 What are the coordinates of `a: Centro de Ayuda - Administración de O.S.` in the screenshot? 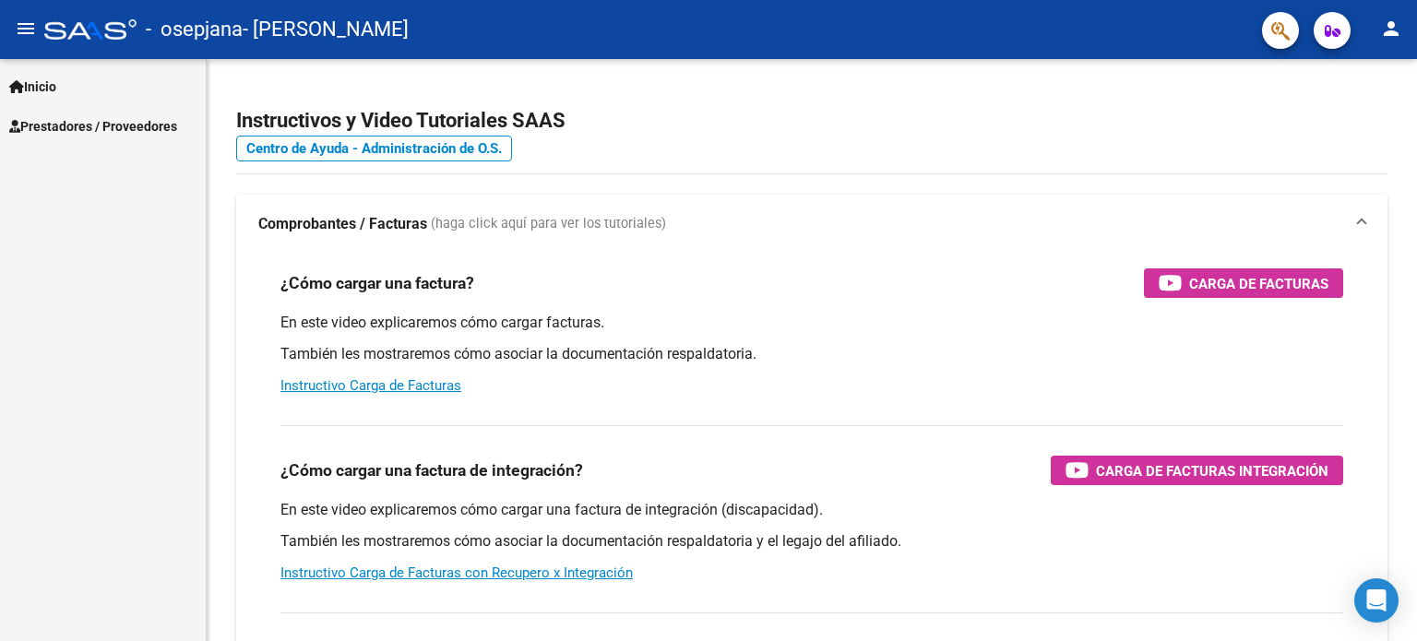 It's located at (374, 149).